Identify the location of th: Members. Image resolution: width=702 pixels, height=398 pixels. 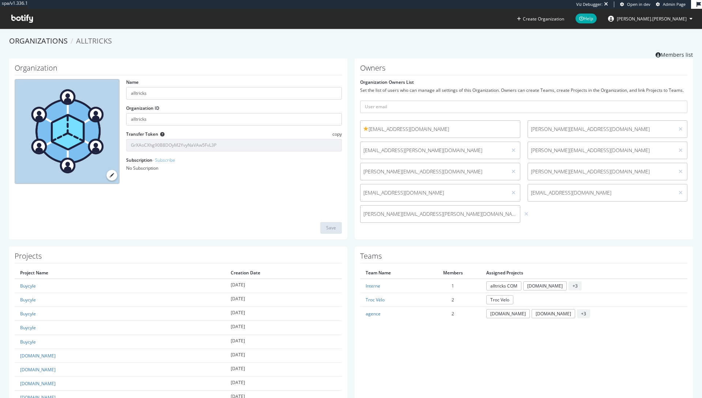
(452, 273).